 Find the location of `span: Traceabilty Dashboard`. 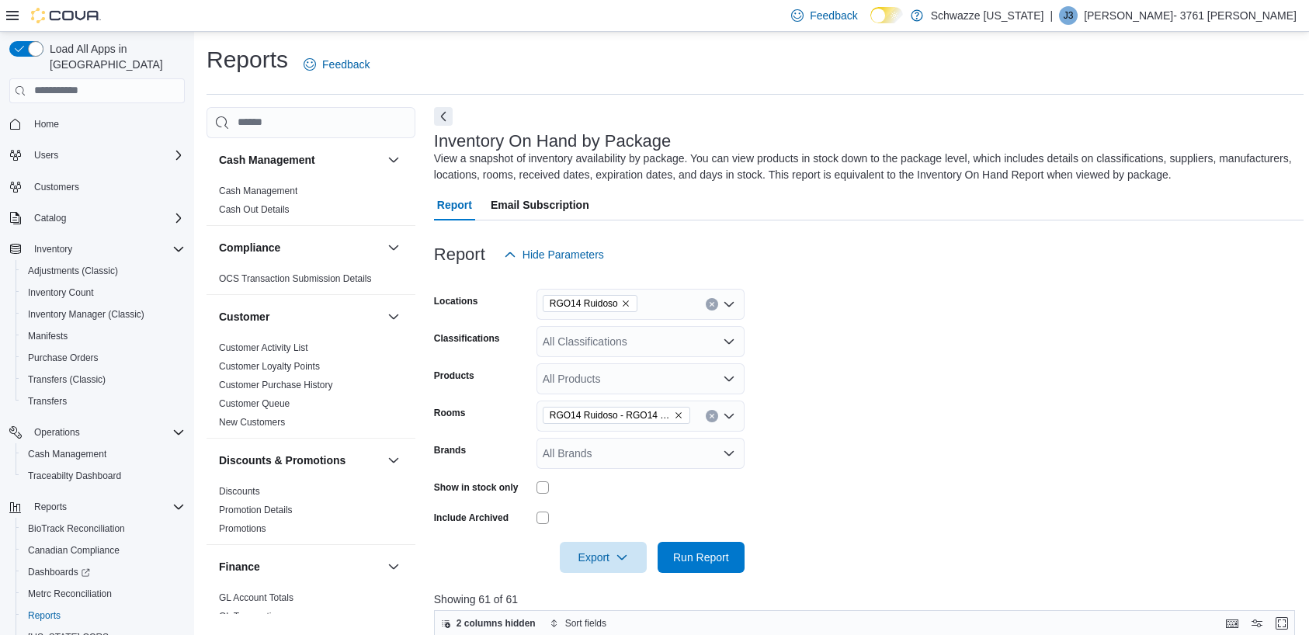

span: Traceabilty Dashboard is located at coordinates (75, 476).